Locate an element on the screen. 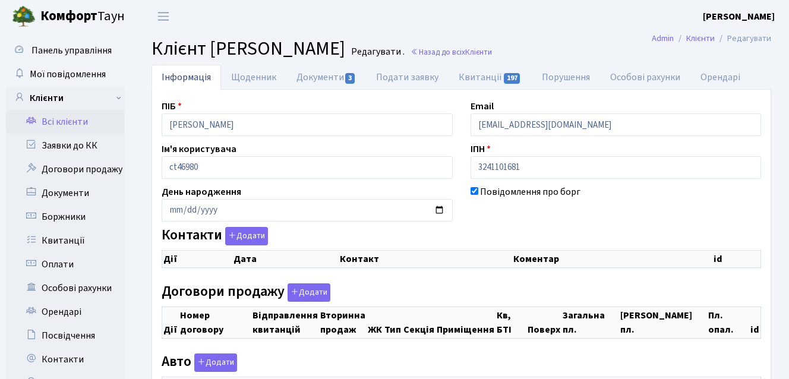  nav: breadcrumb is located at coordinates (711, 39).